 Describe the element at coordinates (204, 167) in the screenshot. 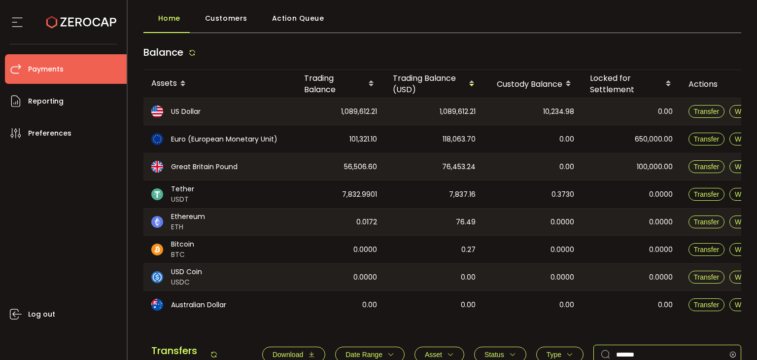

I see `span: Great Britain Pound` at that location.